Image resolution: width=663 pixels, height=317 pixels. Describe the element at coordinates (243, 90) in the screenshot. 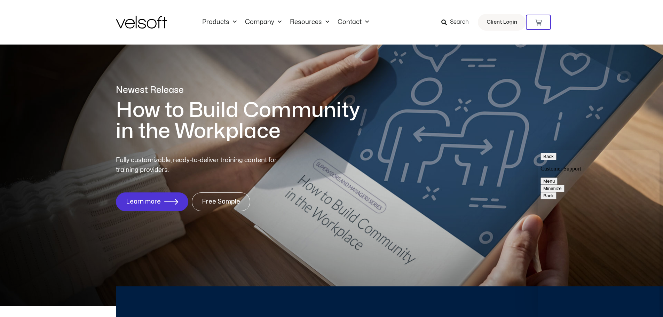

I see `p: Newest Release` at that location.